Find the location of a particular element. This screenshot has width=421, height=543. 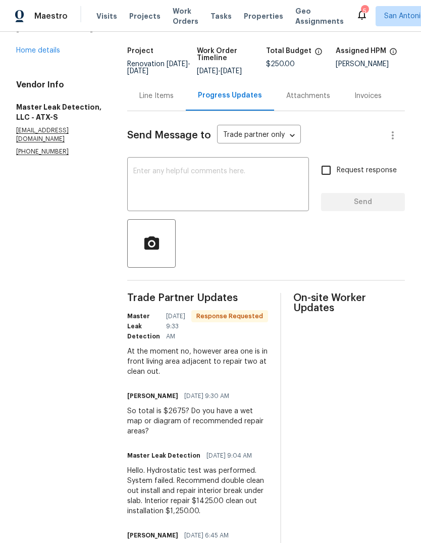

span: Send Message to is located at coordinates (169, 135).